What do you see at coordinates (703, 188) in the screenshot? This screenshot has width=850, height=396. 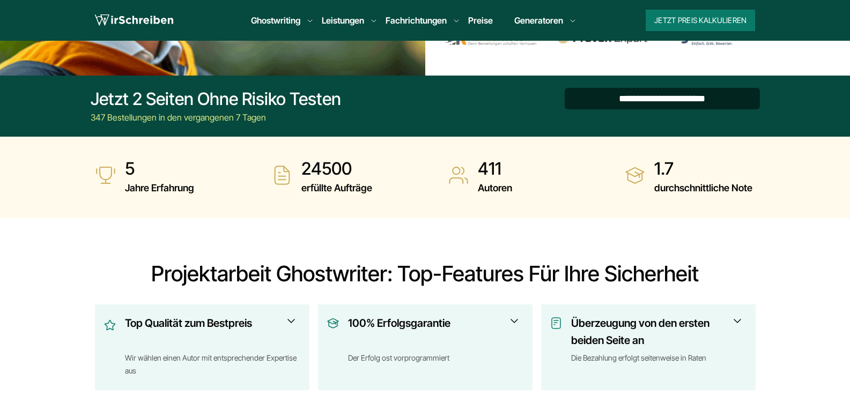 I see `span: durchschnittliche Note` at bounding box center [703, 188].